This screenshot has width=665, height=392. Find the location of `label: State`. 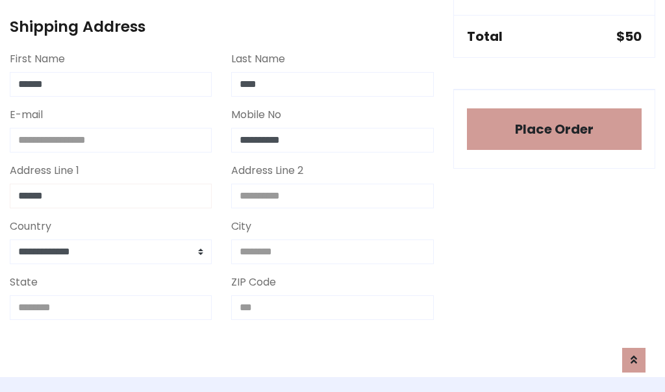

label: State is located at coordinates (23, 283).